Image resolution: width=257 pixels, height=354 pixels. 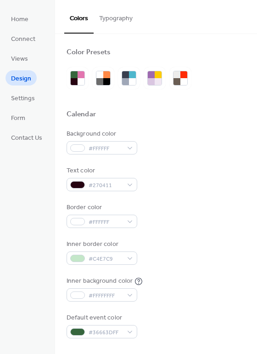 What do you see at coordinates (101, 170) in the screenshot?
I see `div: Text color` at bounding box center [101, 170].